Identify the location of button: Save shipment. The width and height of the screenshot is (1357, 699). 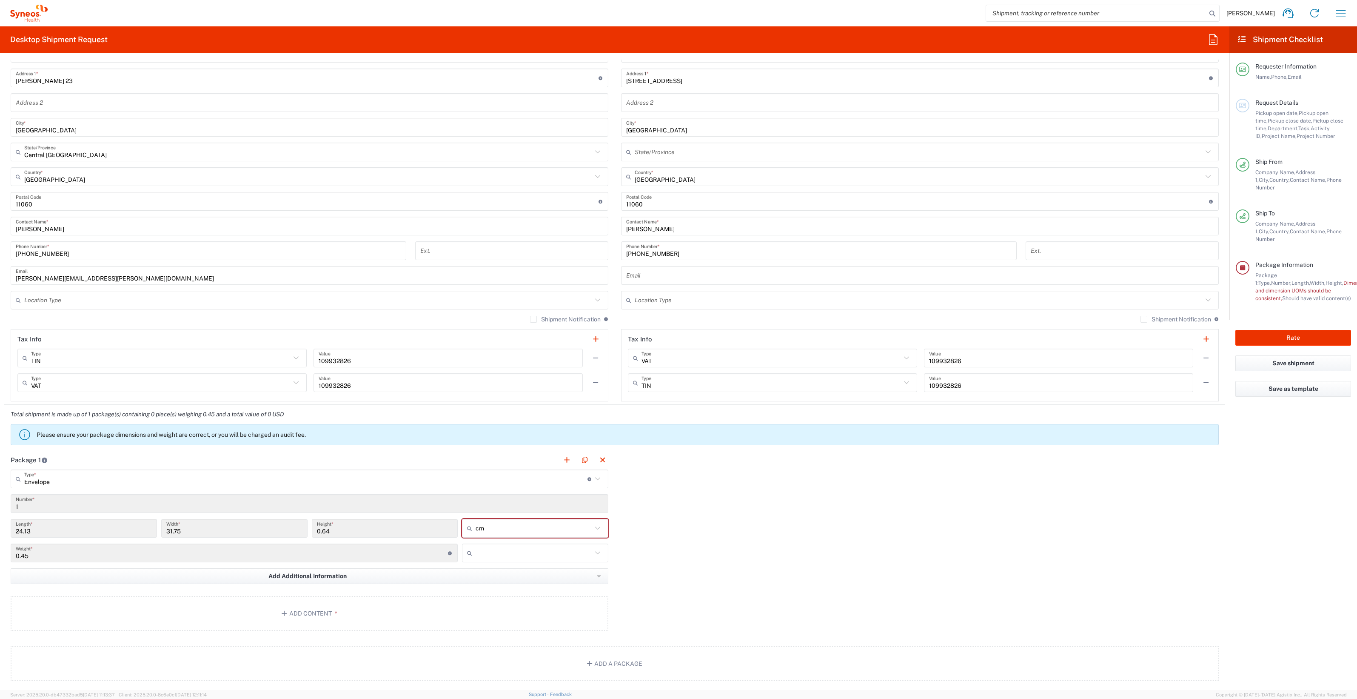
(1294, 363).